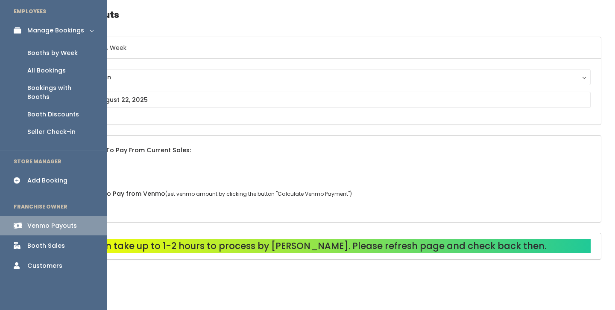 The image size is (615, 310). I want to click on div: Booth Discounts, so click(53, 114).